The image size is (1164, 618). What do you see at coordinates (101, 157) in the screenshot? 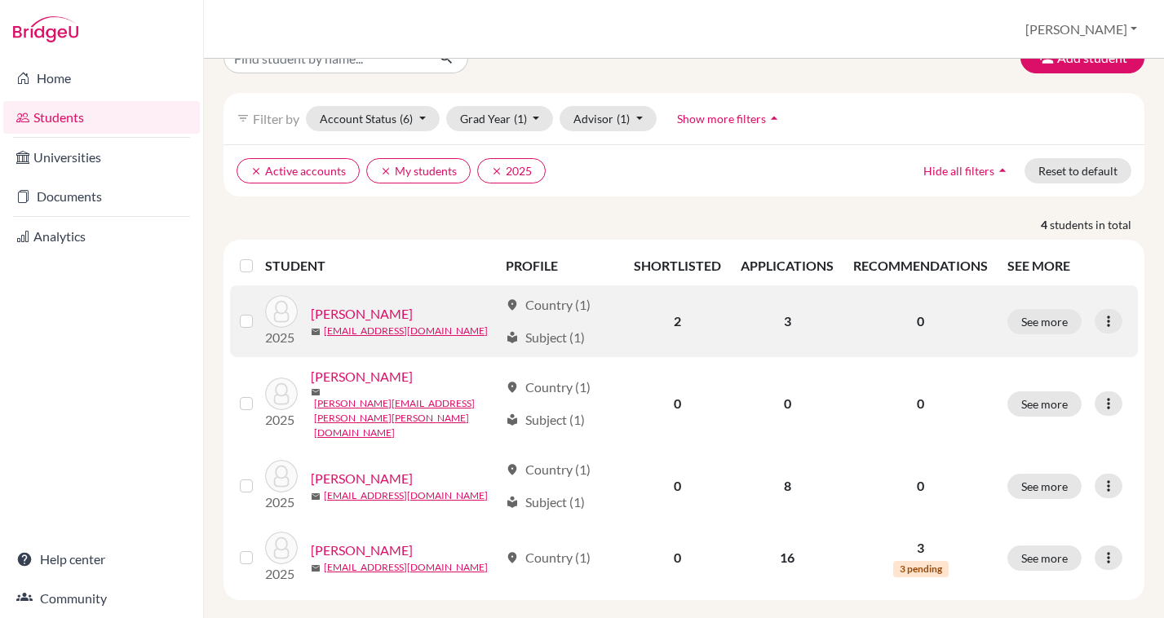
I see `a: Universities` at bounding box center [101, 157].